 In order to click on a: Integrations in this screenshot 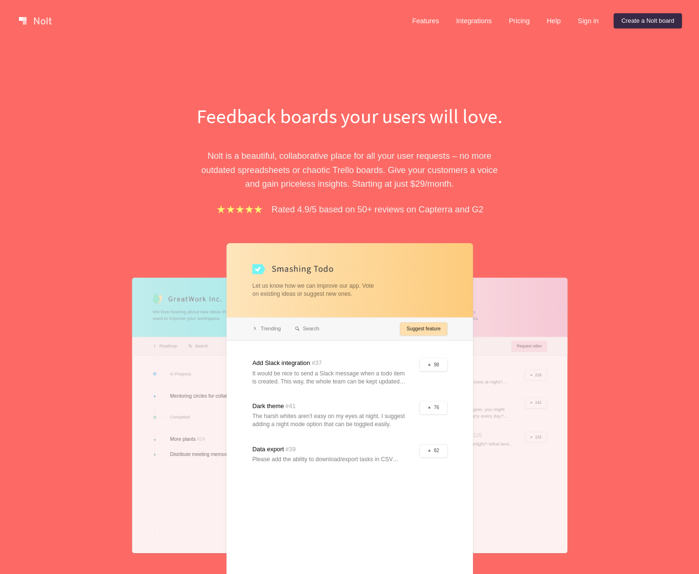, I will do `click(473, 21)`.